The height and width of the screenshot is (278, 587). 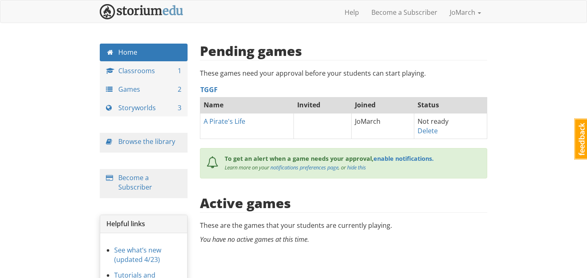 I want to click on span: Not ready, so click(x=433, y=122).